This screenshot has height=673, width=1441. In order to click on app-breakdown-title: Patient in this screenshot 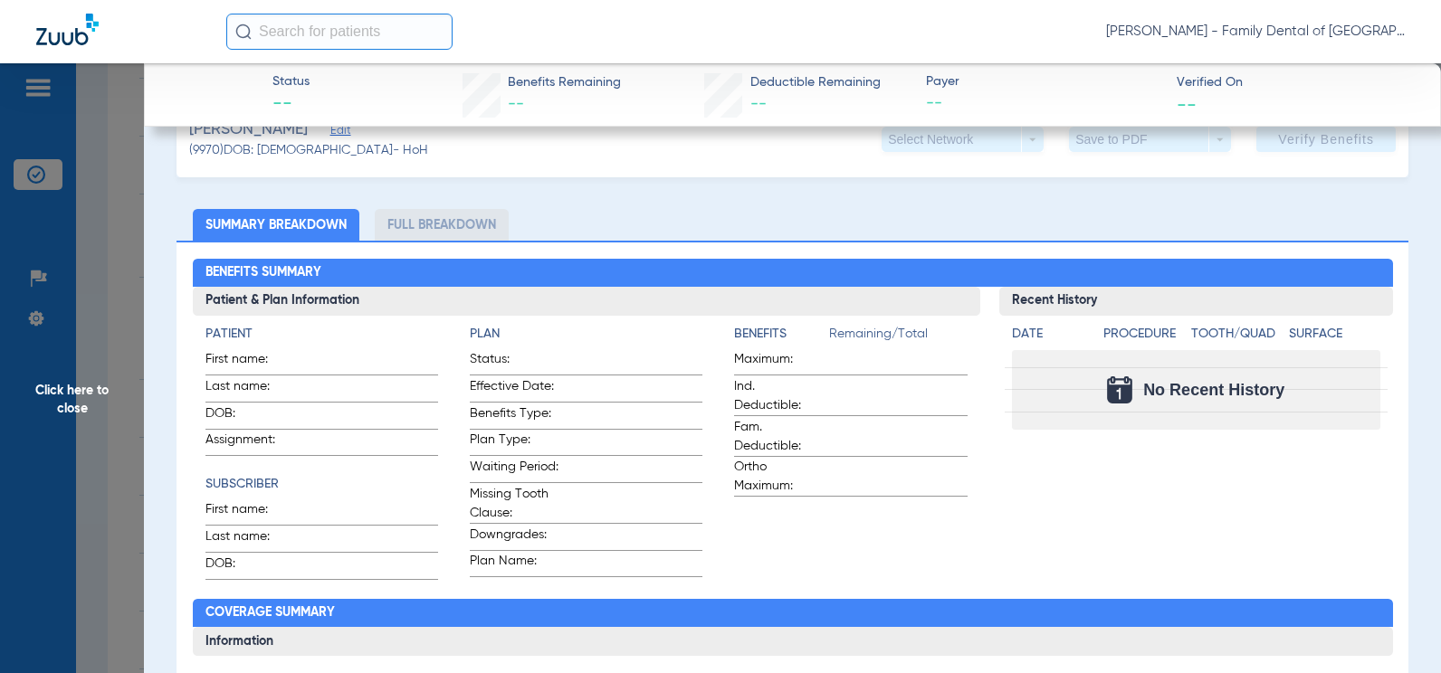, I will do `click(321, 334)`.